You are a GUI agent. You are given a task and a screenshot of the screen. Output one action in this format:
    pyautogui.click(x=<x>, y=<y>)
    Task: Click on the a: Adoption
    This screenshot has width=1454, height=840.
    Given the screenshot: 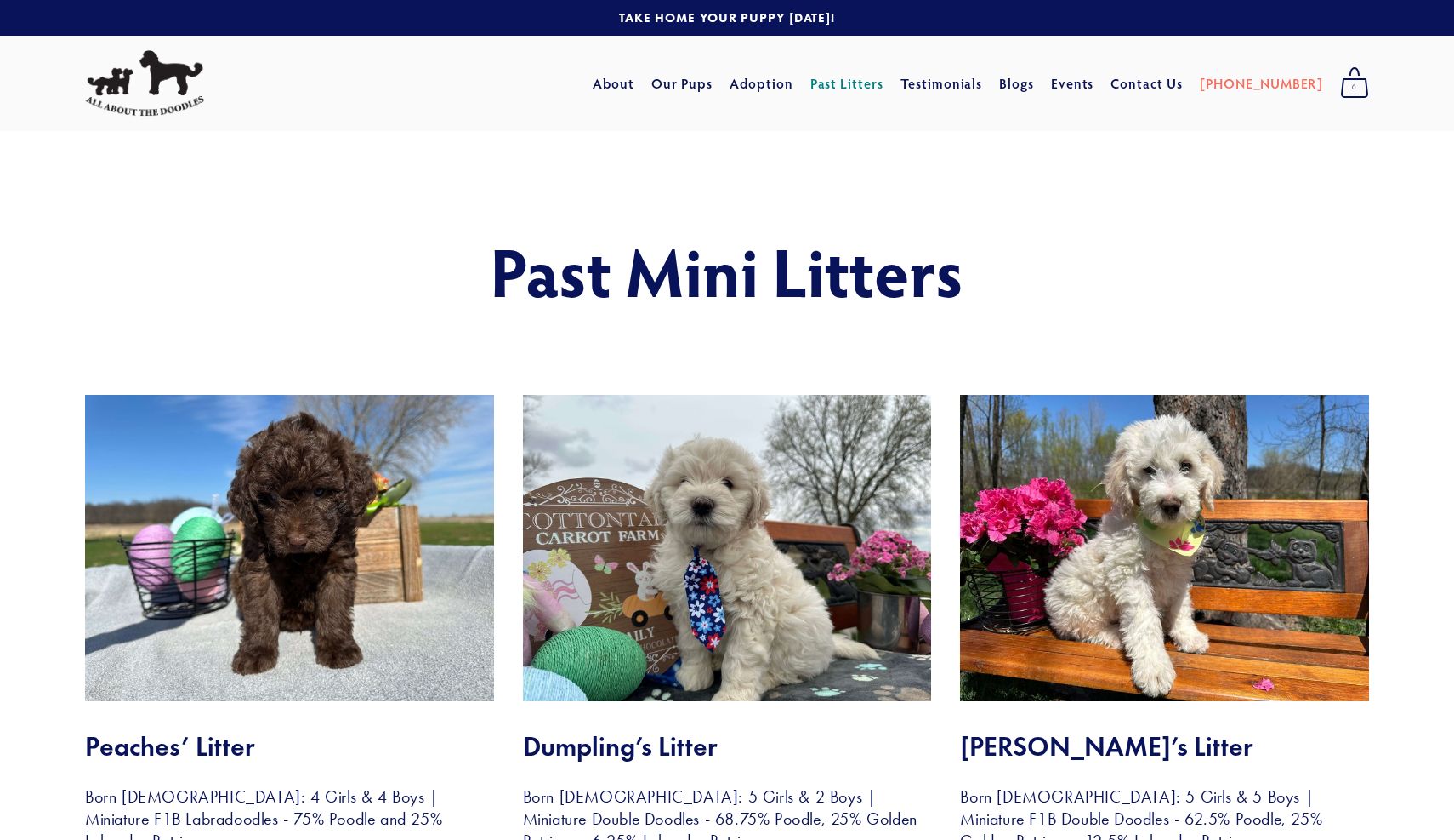 What is the action you would take?
    pyautogui.click(x=762, y=83)
    